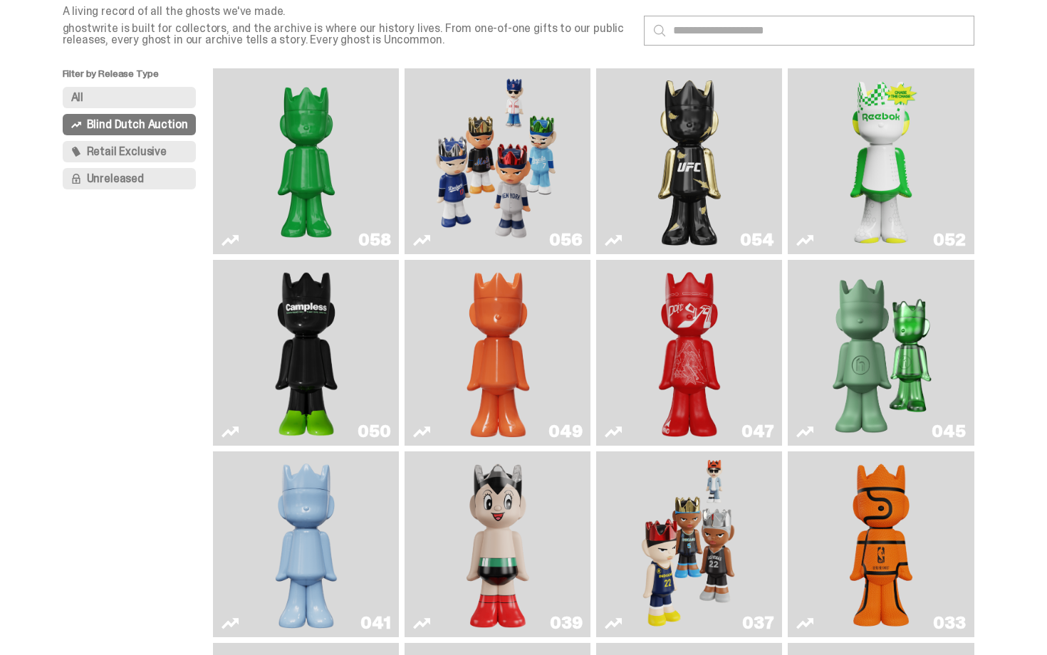 This screenshot has width=1047, height=655. I want to click on a: Astro Boy, so click(497, 544).